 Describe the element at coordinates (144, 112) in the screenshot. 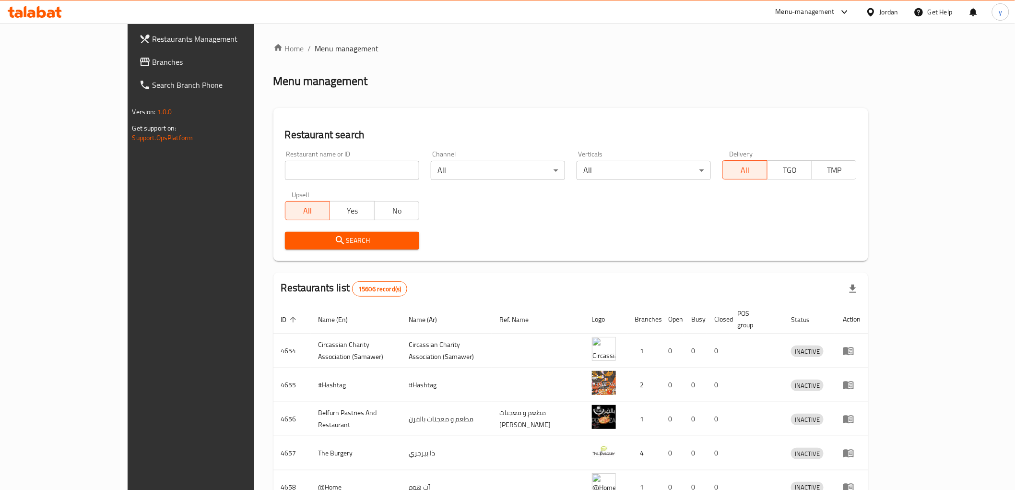

I see `span: Version:` at that location.